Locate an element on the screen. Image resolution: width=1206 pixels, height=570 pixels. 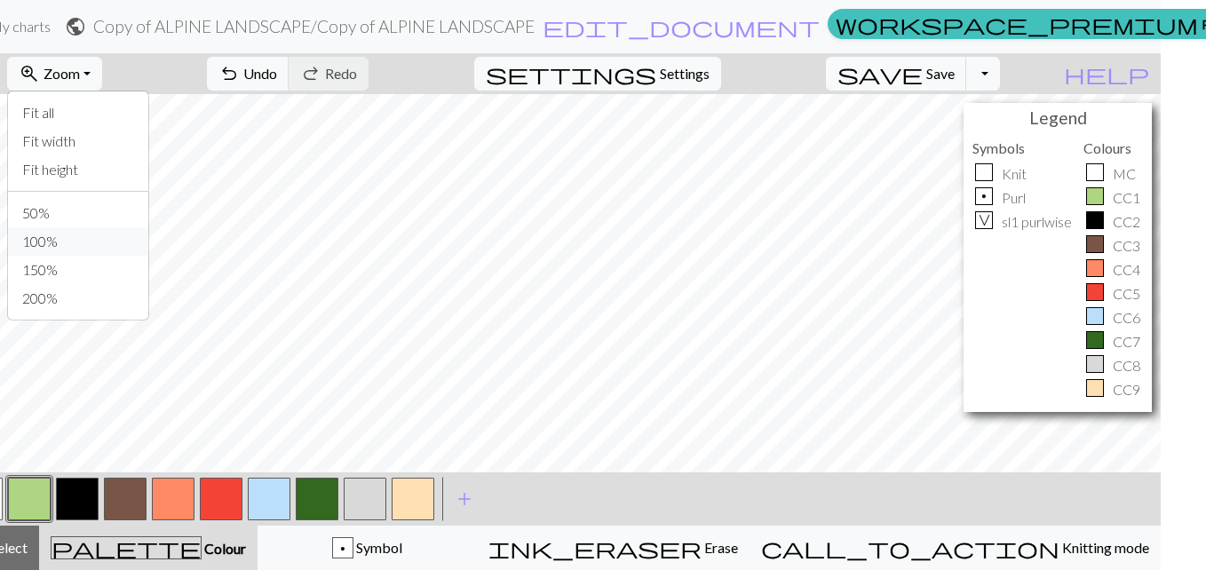
span: call_to_action is located at coordinates (910, 548).